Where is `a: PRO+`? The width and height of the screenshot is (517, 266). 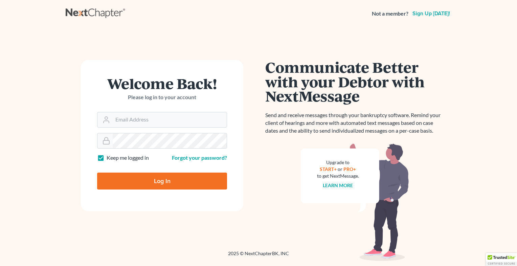 a: PRO+ is located at coordinates (350, 169).